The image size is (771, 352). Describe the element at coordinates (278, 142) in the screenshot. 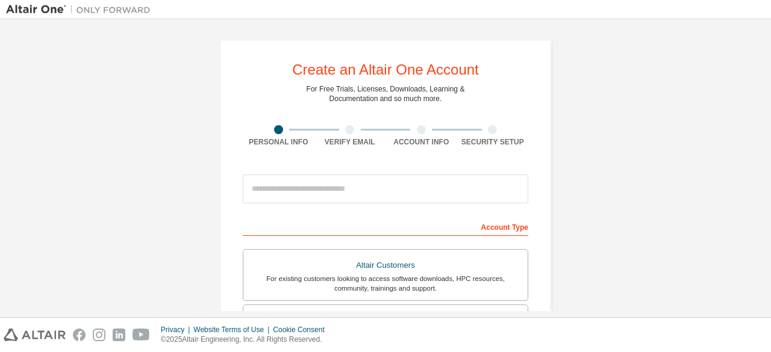

I see `div: Personal Info` at that location.